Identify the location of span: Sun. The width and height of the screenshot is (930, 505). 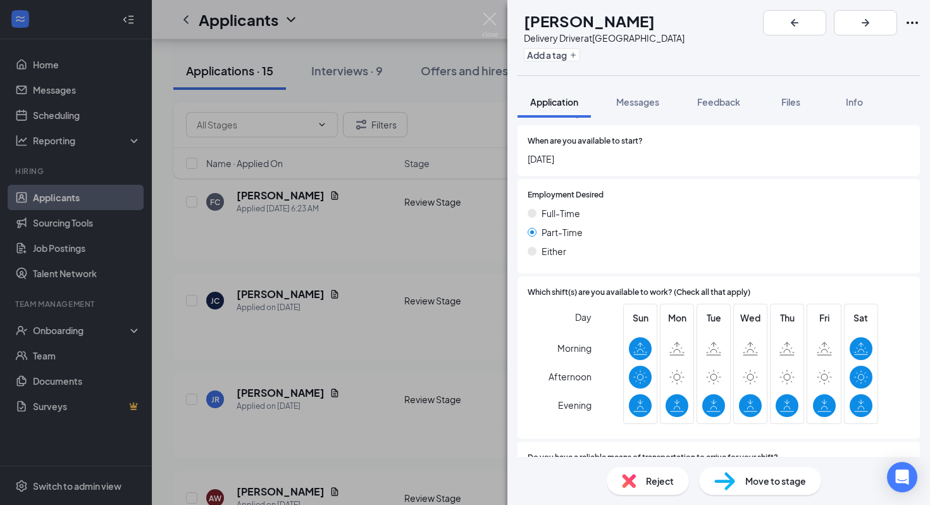
(640, 318).